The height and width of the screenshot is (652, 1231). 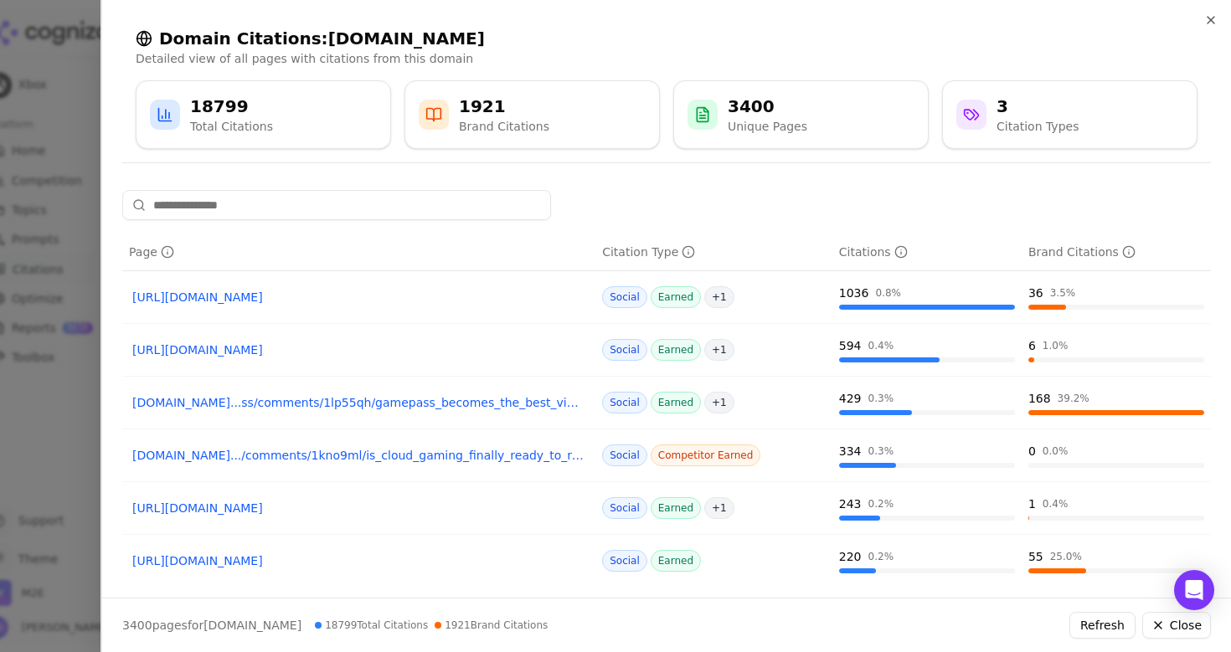 I want to click on span: 1921 Brand Citations, so click(x=491, y=626).